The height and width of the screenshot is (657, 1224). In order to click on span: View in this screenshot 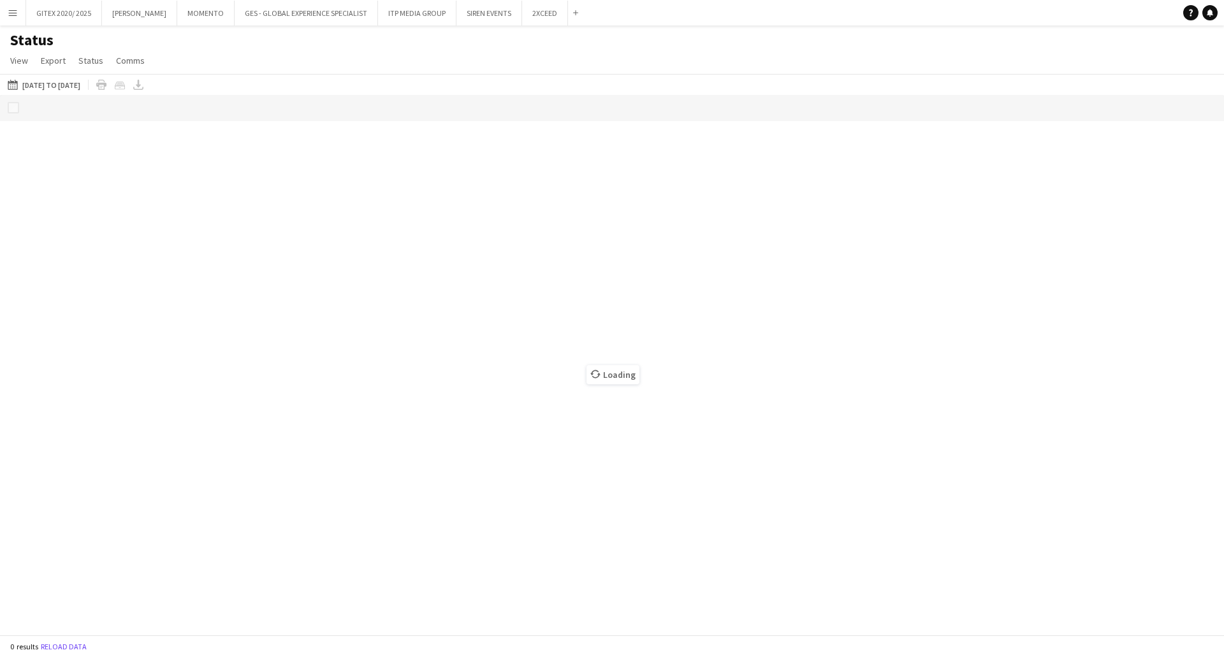, I will do `click(19, 61)`.